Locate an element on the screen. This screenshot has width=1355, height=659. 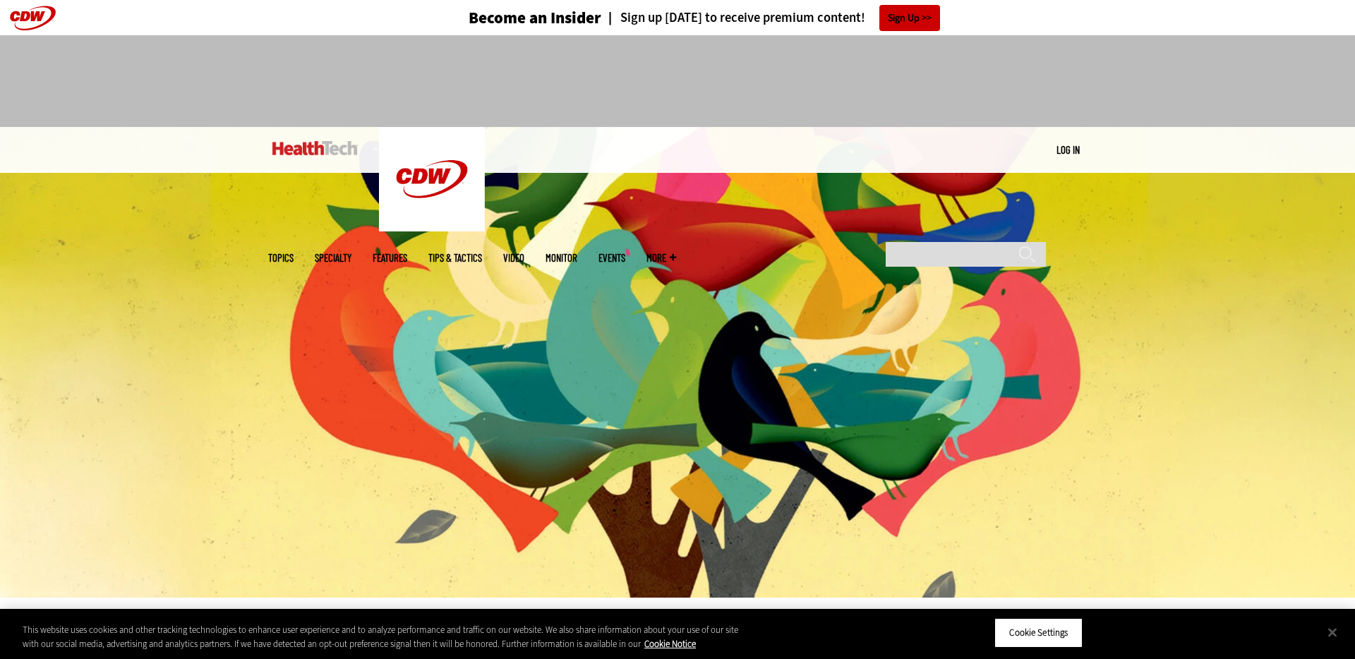
a: Video is located at coordinates (514, 258).